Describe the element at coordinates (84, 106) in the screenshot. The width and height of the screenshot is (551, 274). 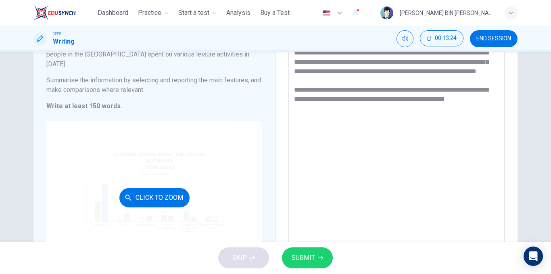
I see `strong: Write at least 150 words.` at that location.